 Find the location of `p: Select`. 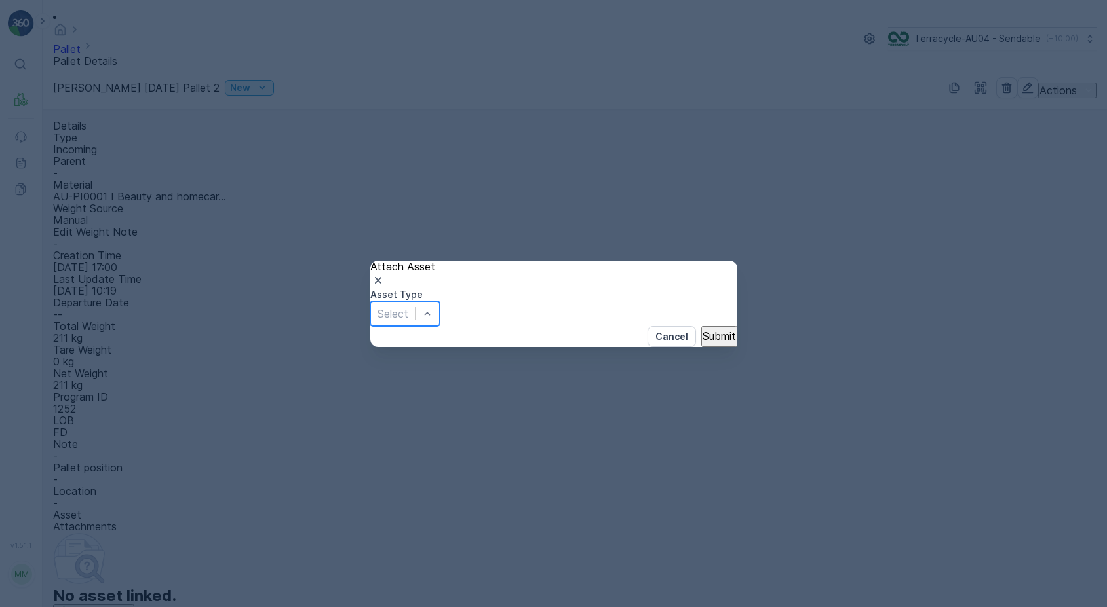

p: Select is located at coordinates (392, 314).